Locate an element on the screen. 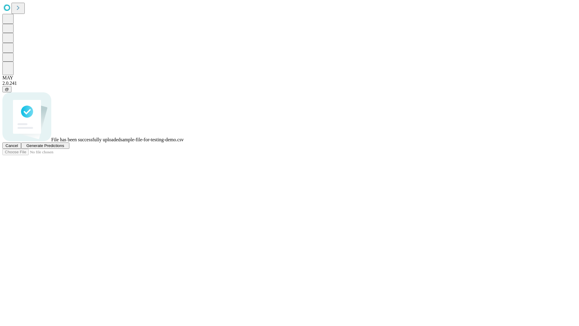  div: 2.0.241 is located at coordinates (289, 83).